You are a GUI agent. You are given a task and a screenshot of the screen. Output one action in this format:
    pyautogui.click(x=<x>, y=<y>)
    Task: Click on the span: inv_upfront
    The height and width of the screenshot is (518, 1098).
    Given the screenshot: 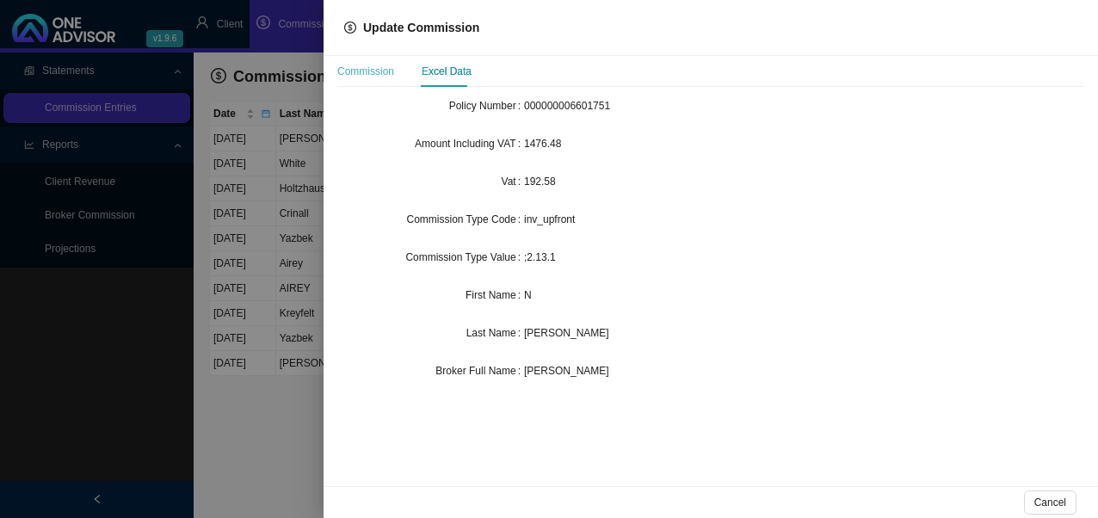 What is the action you would take?
    pyautogui.click(x=549, y=219)
    